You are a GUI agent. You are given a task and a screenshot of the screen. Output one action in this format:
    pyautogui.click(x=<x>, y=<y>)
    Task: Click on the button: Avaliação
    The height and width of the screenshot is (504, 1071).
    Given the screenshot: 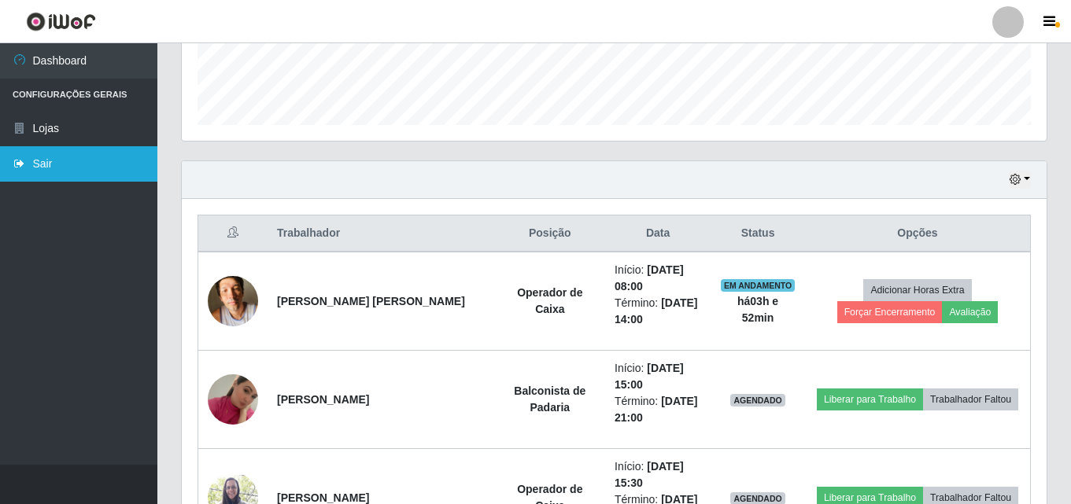 What is the action you would take?
    pyautogui.click(x=970, y=312)
    